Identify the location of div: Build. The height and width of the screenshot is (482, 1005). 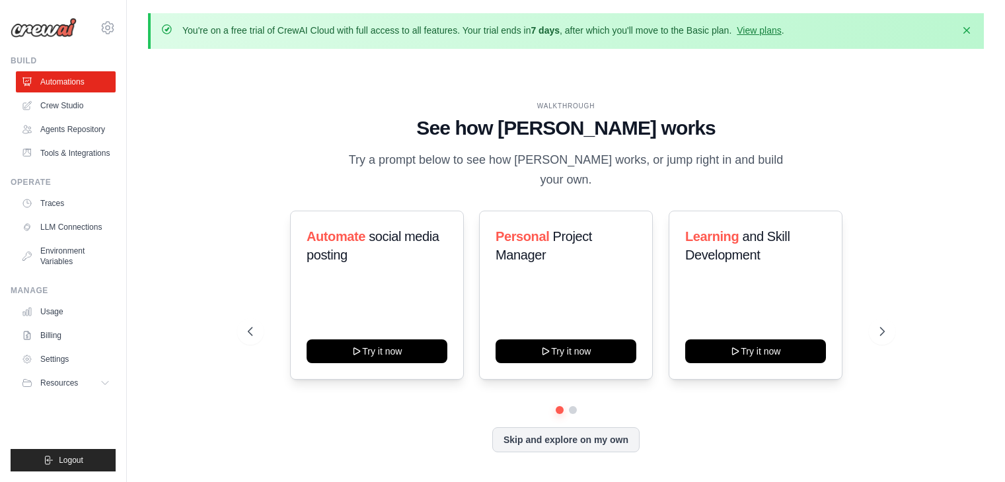
(63, 61).